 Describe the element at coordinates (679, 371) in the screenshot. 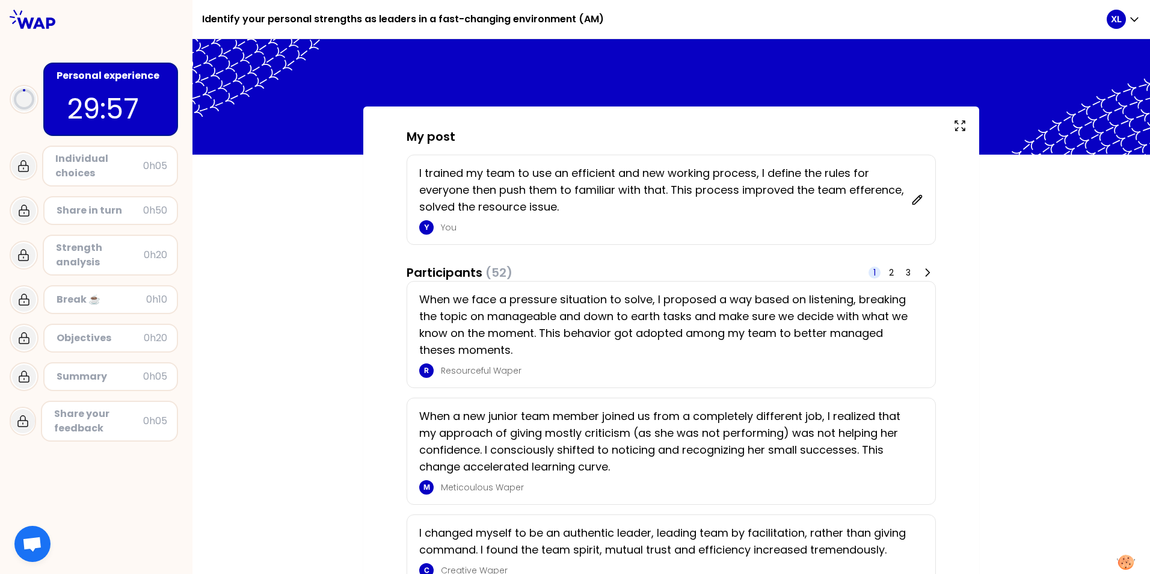

I see `p: Resourceful Waper` at that location.